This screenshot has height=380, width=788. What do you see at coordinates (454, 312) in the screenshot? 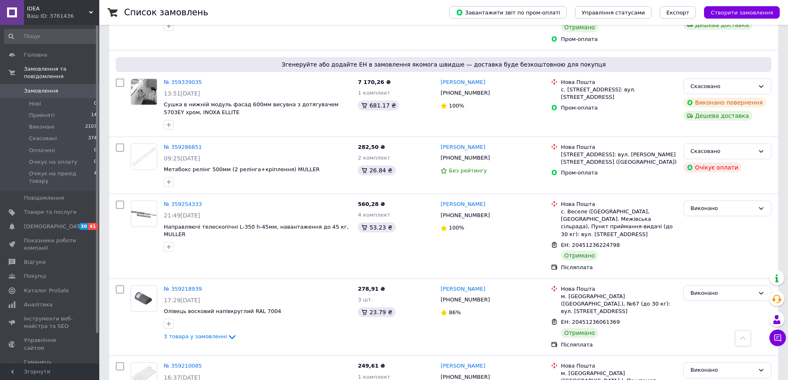
I see `span: 86%` at bounding box center [454, 312].